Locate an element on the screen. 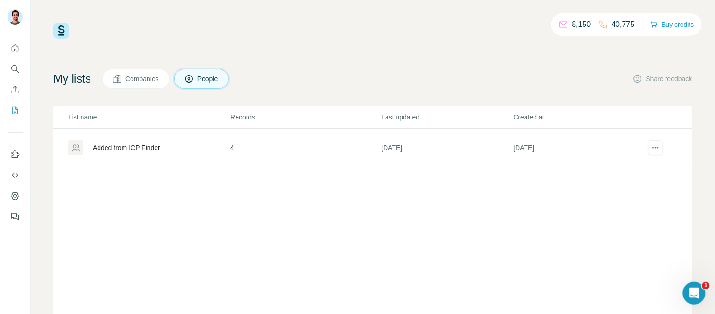  span: Companies is located at coordinates (142, 79).